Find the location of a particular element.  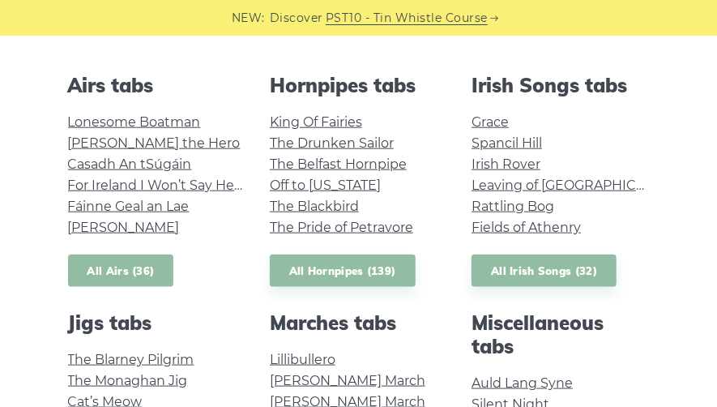

span: Discover is located at coordinates (296, 18).